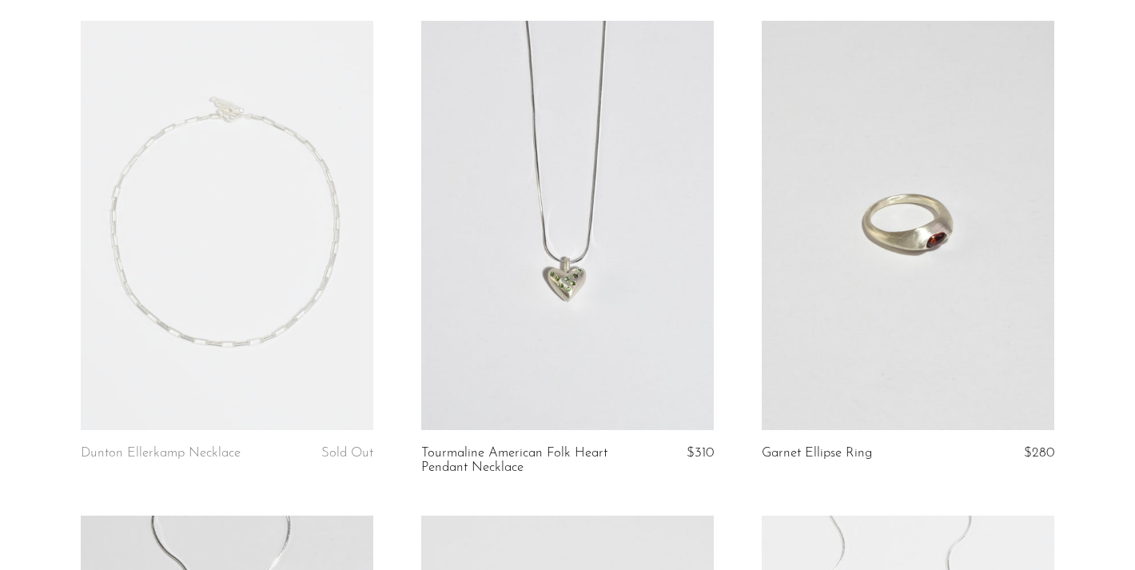 The height and width of the screenshot is (570, 1135). What do you see at coordinates (519, 460) in the screenshot?
I see `a: Tourmaline American Folk Heart Pendant Necklace` at bounding box center [519, 460].